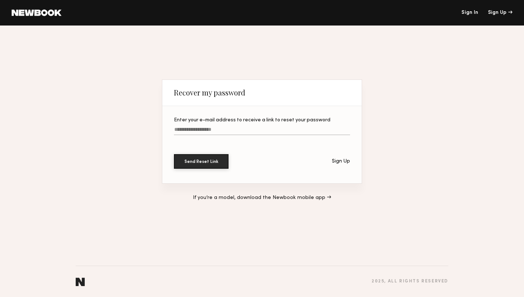 Image resolution: width=524 pixels, height=297 pixels. I want to click on button: Send Reset Link, so click(201, 161).